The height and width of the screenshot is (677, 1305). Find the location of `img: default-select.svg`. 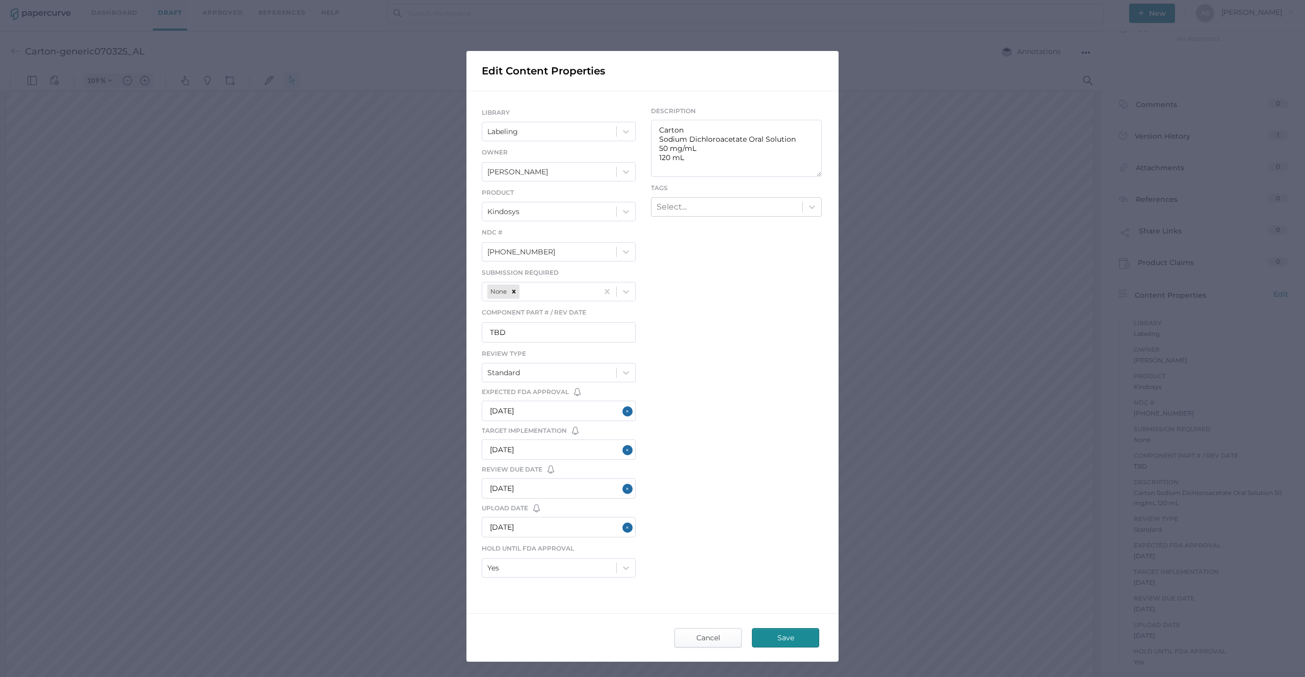

img: default-select.svg is located at coordinates (292, 9).